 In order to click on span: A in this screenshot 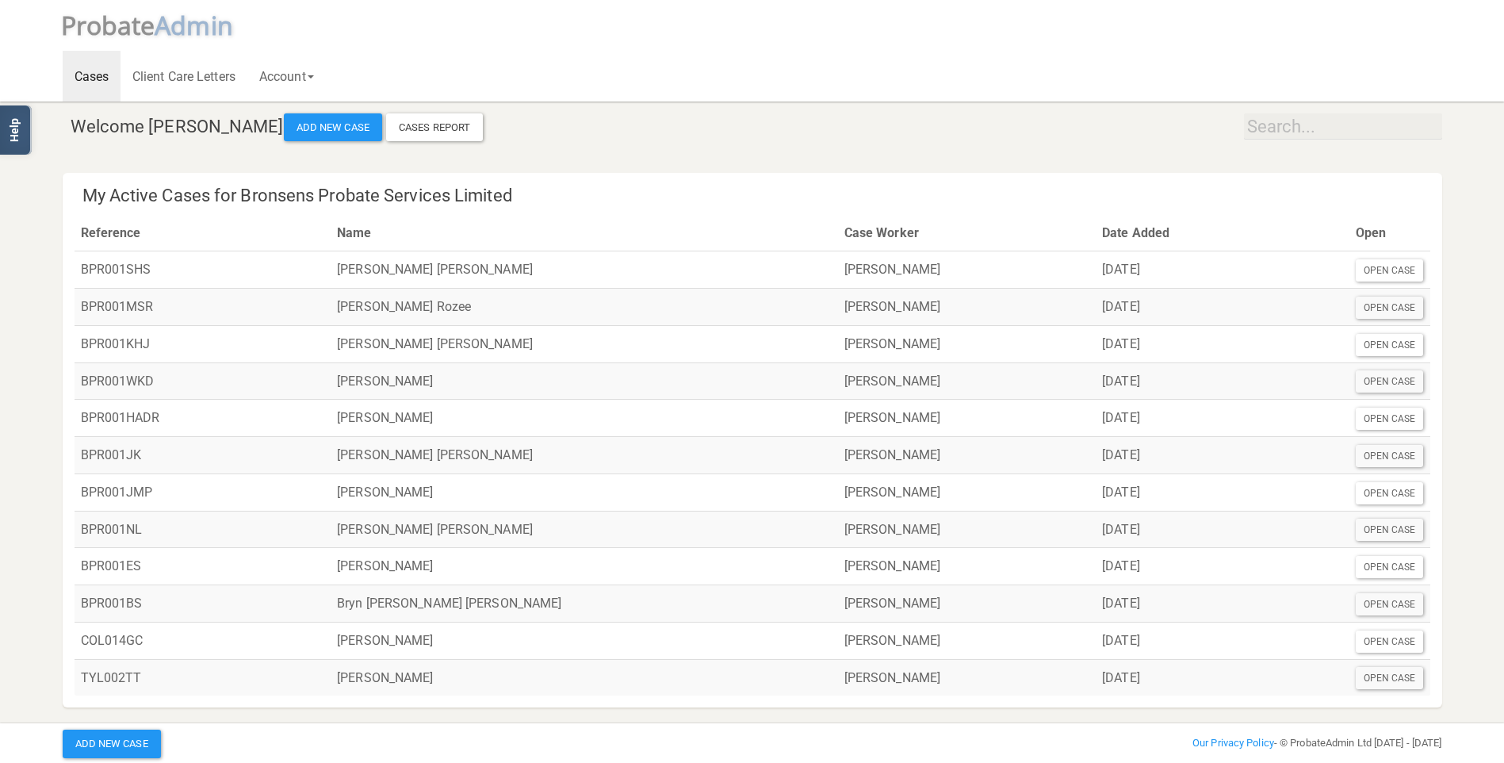, I will do `click(193, 25)`.